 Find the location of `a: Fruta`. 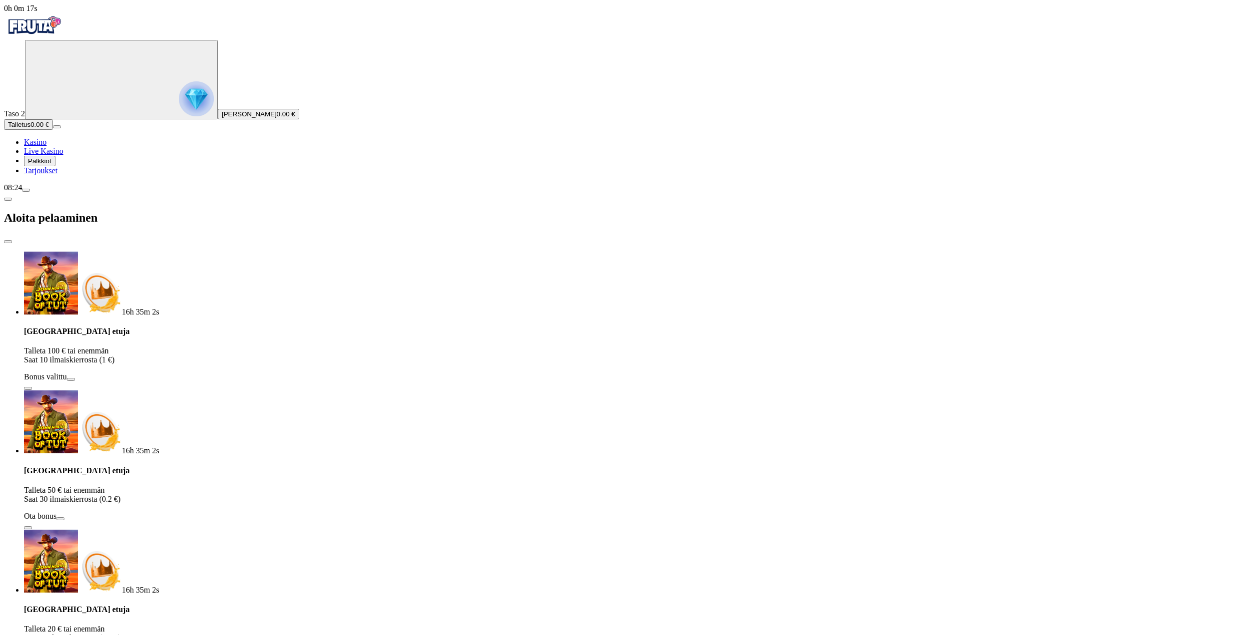

a: Fruta is located at coordinates (34, 35).